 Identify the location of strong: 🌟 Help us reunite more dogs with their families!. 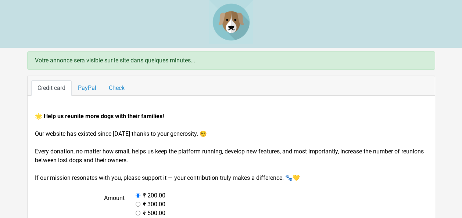
(99, 116).